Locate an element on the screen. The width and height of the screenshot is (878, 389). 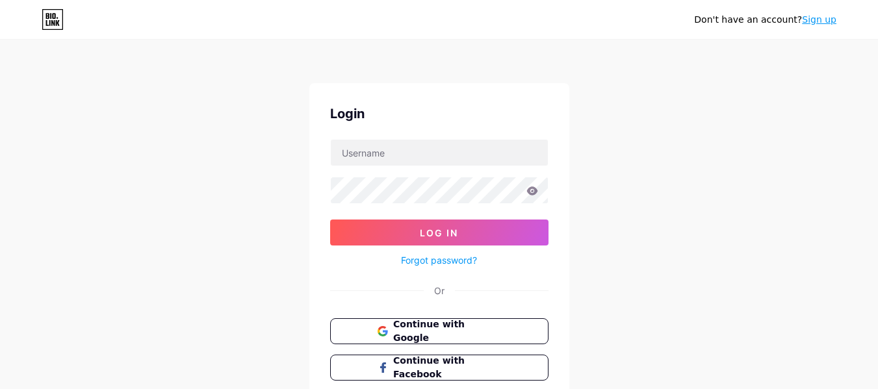
input: Username is located at coordinates (439, 153).